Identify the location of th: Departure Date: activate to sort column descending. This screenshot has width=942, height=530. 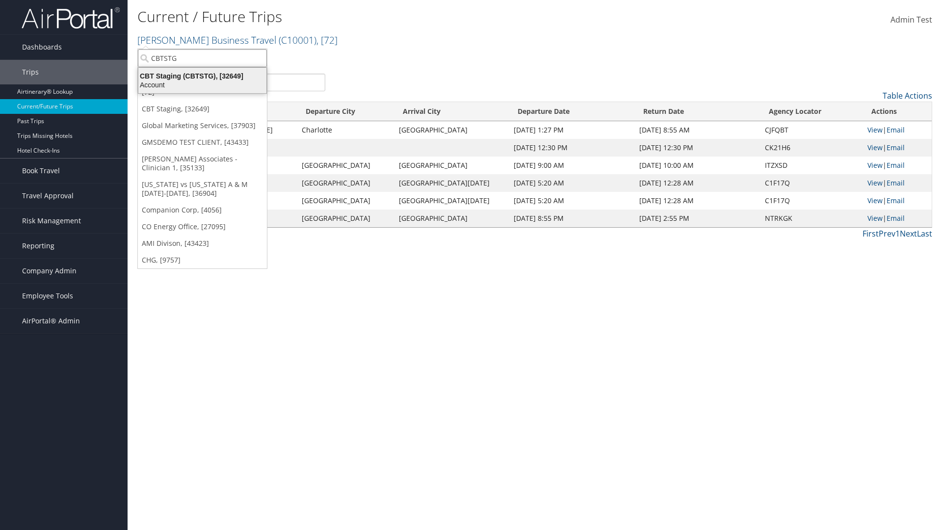
(572, 111).